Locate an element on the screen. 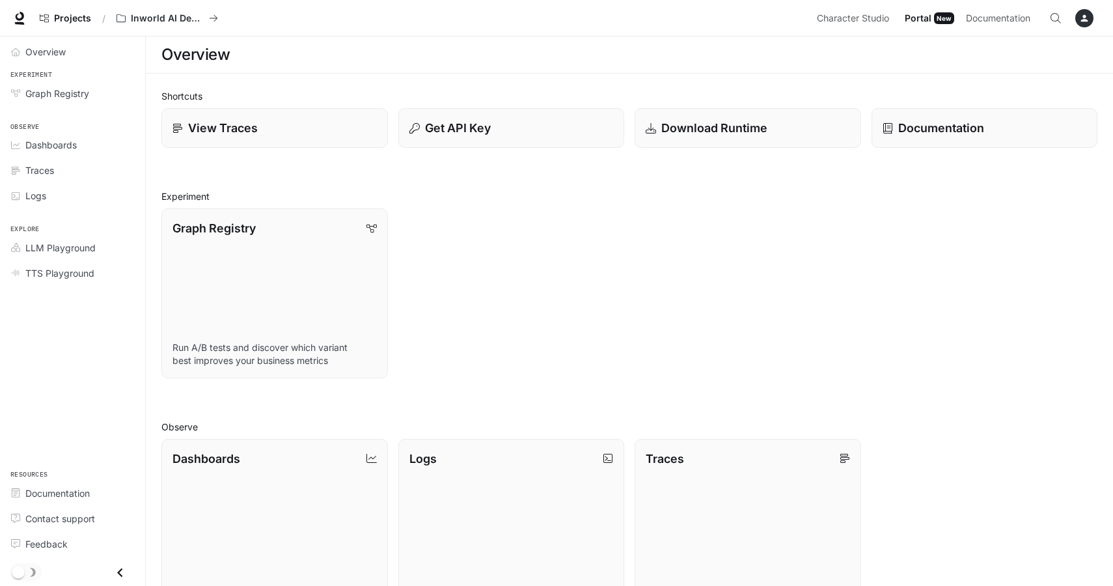 This screenshot has width=1113, height=586. span: Contact support is located at coordinates (60, 518).